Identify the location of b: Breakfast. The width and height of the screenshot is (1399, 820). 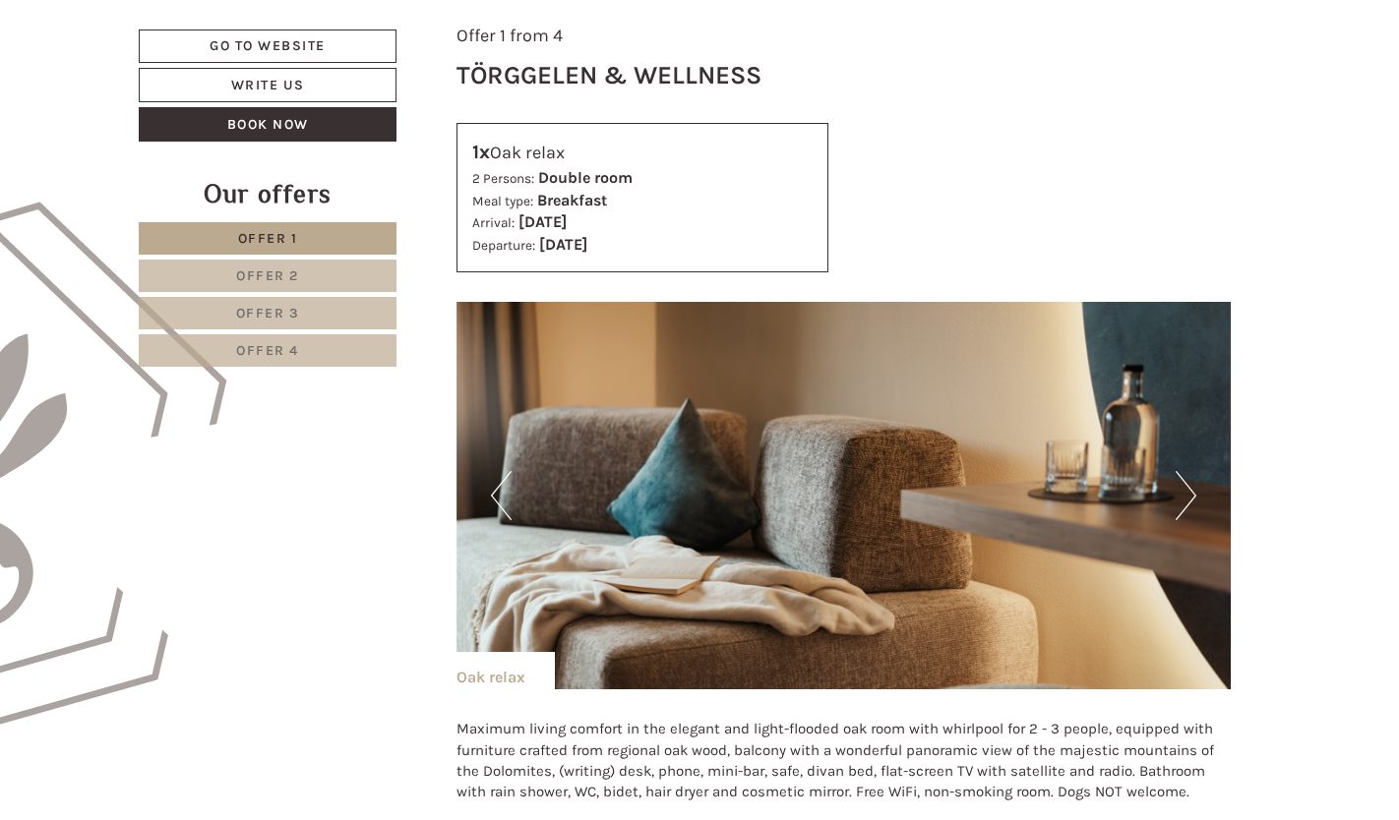
(571, 200).